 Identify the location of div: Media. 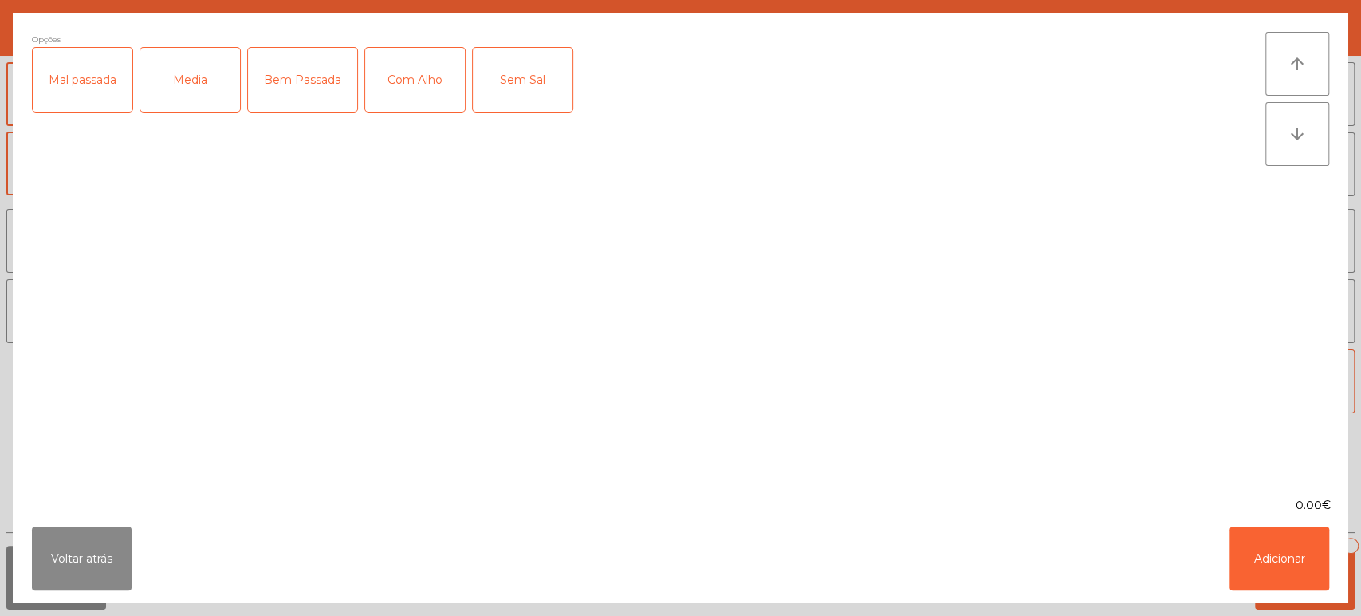
(190, 80).